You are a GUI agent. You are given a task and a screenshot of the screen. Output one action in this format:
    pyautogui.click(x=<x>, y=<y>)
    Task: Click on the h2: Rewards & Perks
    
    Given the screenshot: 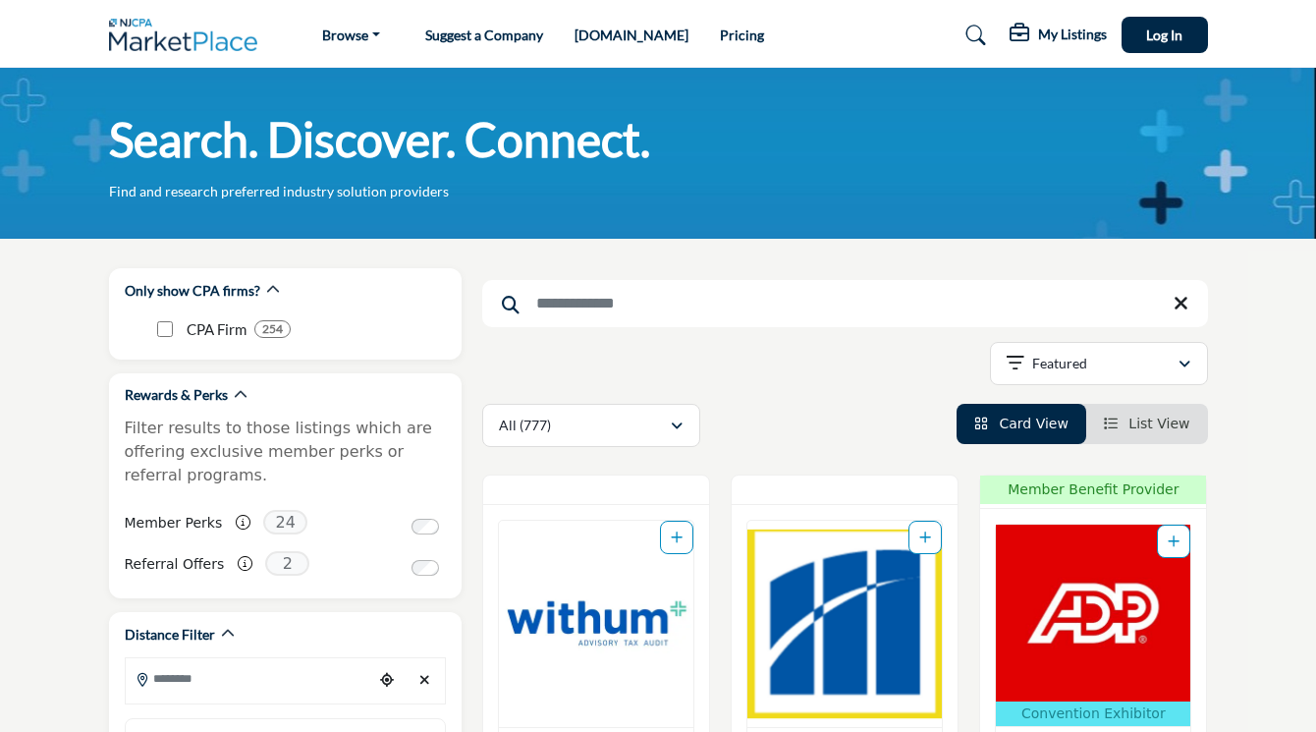 What is the action you would take?
    pyautogui.click(x=176, y=395)
    